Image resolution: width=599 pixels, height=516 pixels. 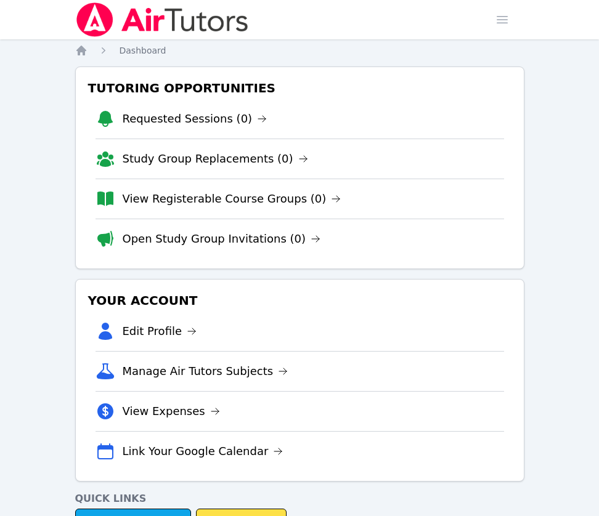 What do you see at coordinates (205, 372) in the screenshot?
I see `a: Manage Air Tutors Subjects` at bounding box center [205, 372].